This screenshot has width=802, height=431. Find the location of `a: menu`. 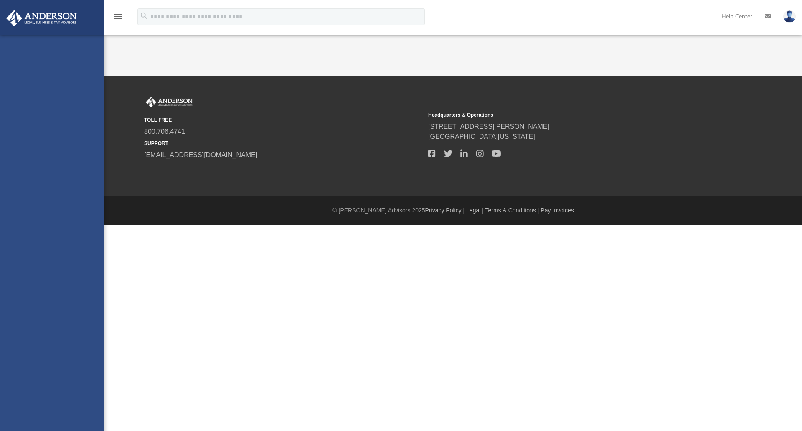

a: menu is located at coordinates (118, 19).